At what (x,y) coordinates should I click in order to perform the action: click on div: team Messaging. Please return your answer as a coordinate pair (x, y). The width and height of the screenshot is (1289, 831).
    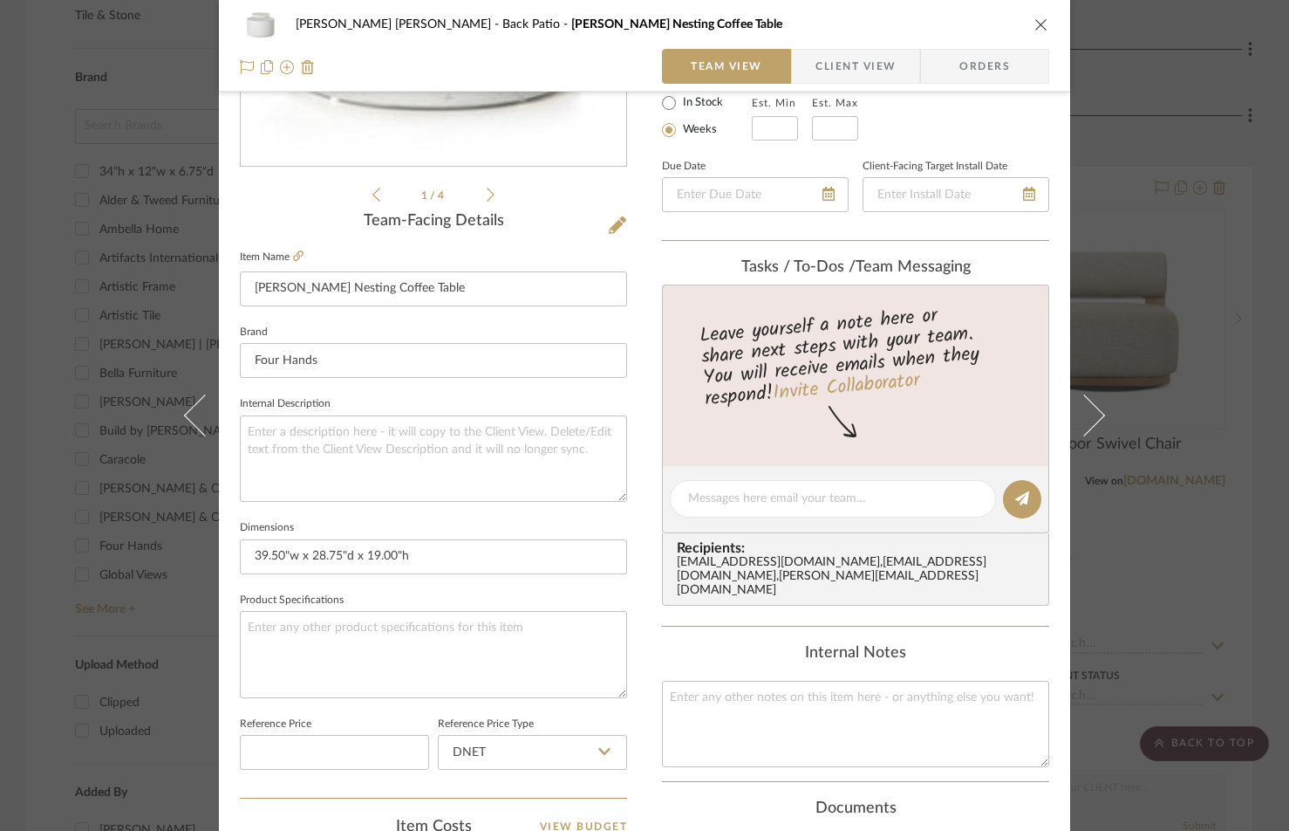
    Looking at the image, I should click on (856, 268).